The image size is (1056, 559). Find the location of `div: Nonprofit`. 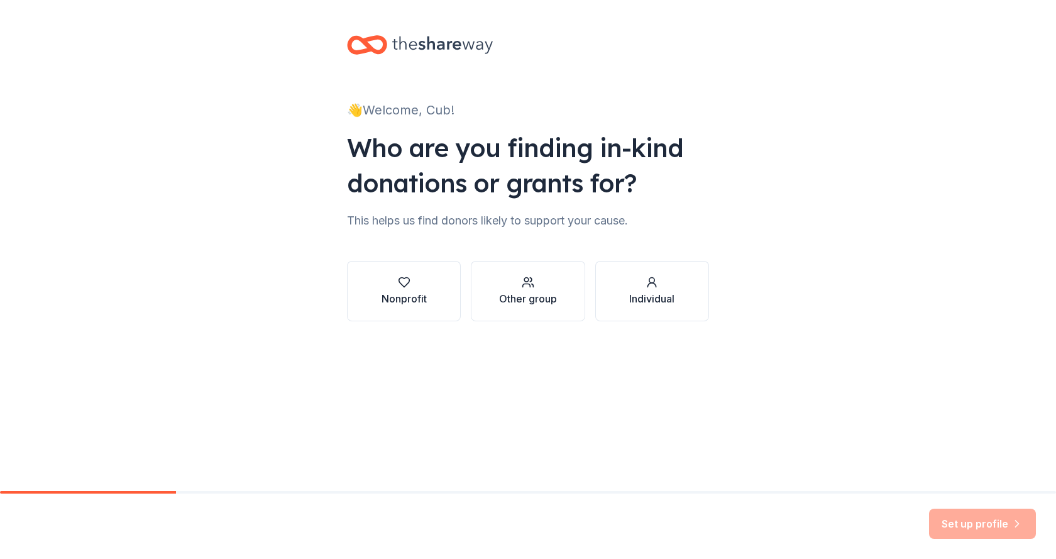

div: Nonprofit is located at coordinates (404, 299).